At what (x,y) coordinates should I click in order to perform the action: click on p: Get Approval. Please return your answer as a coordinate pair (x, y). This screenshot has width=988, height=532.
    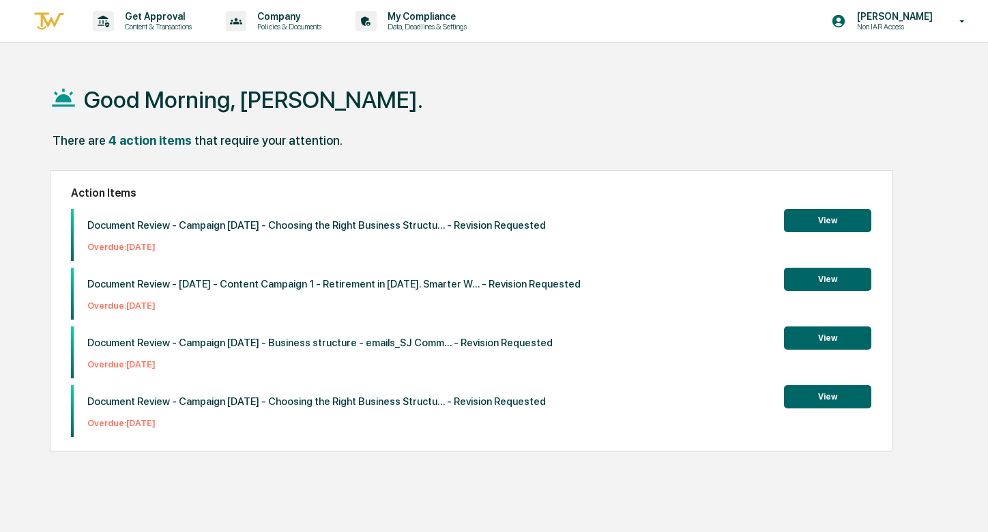
    Looking at the image, I should click on (156, 16).